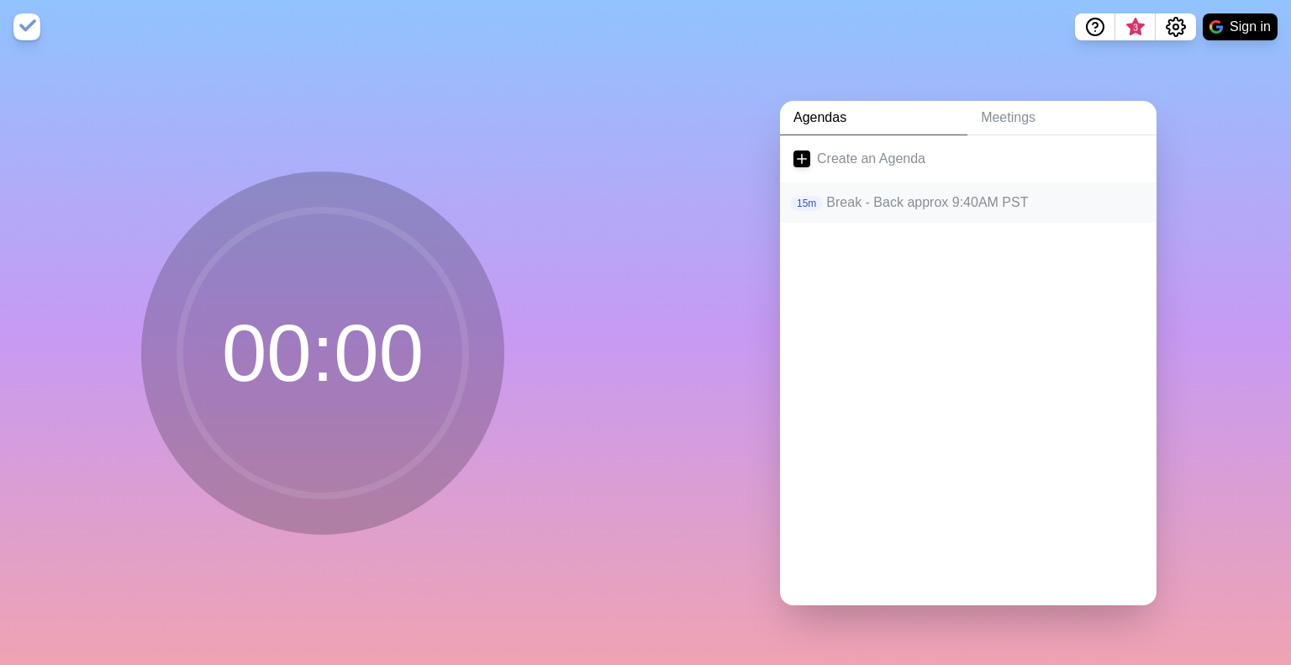  Describe the element at coordinates (1136, 28) in the screenshot. I see `span: 3` at that location.